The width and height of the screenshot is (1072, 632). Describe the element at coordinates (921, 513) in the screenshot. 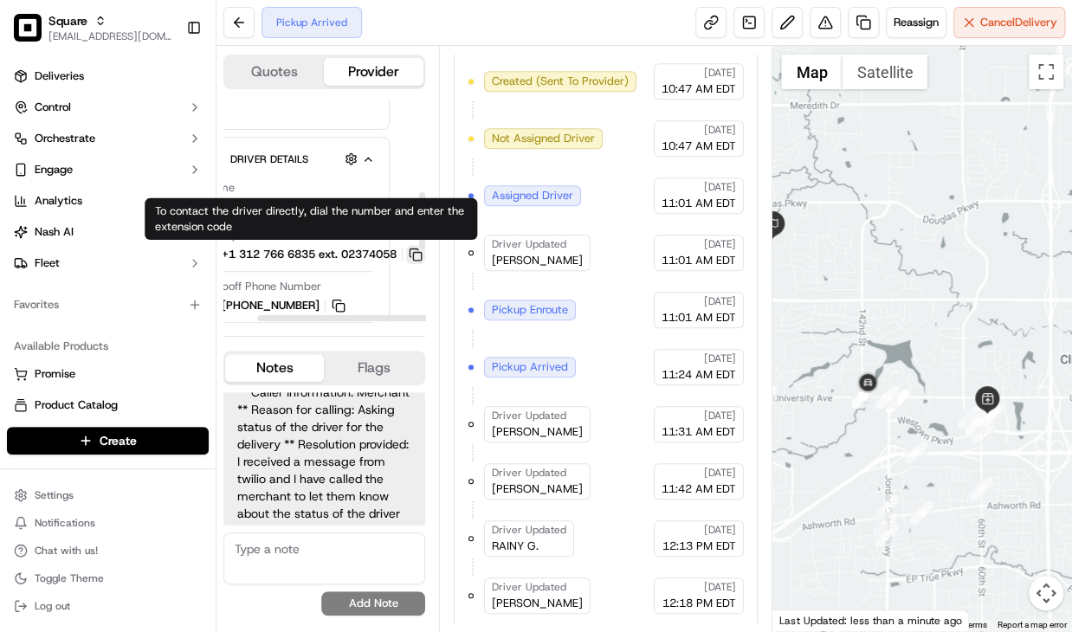

I see `div: 10` at that location.